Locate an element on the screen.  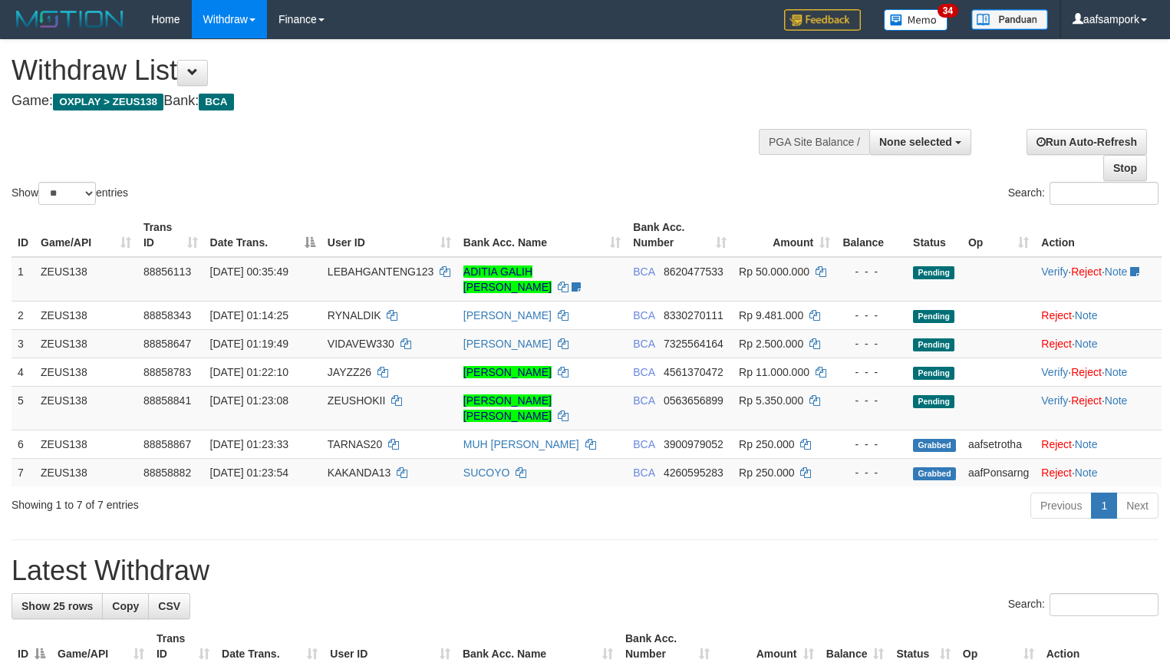
th: ID is located at coordinates (23, 235).